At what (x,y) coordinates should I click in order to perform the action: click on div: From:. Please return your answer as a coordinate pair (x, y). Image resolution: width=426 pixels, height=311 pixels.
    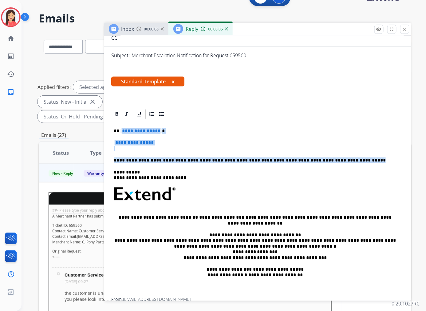
    Looking at the image, I should click on (258, 299).